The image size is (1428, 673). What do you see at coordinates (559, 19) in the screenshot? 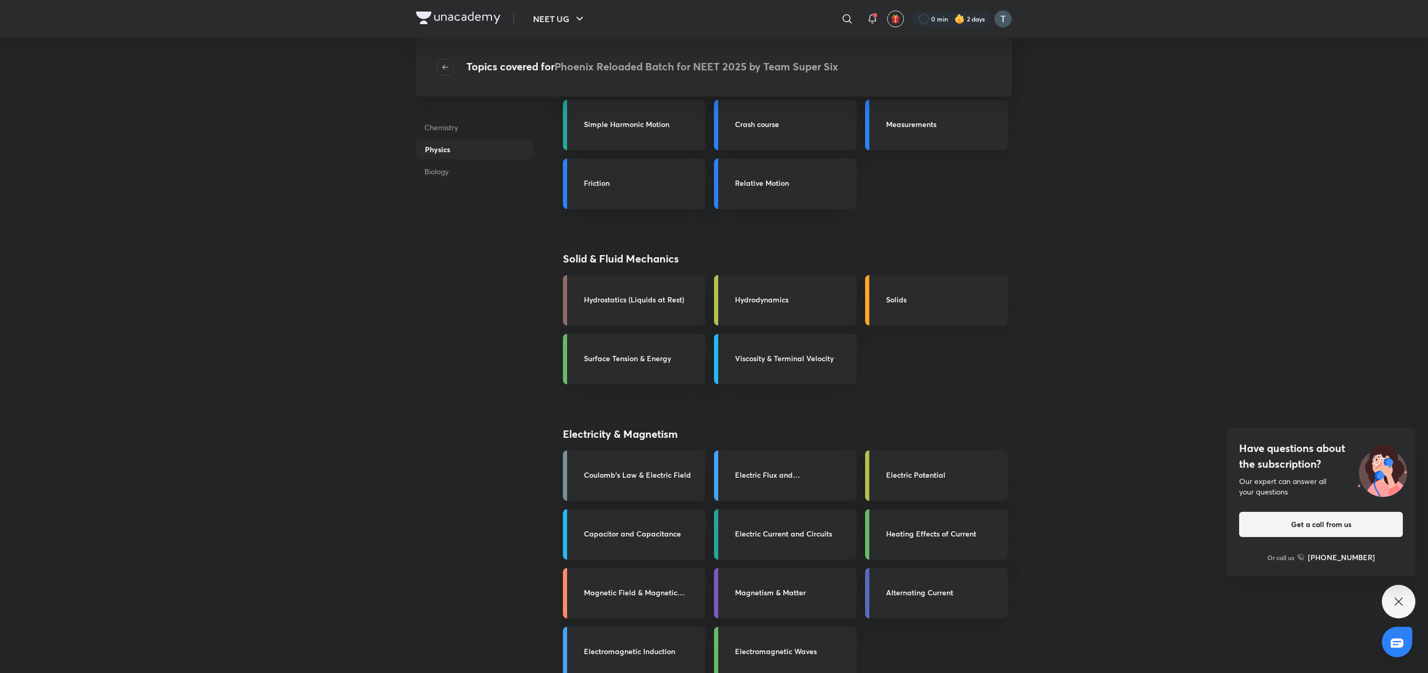
I see `button: NEET UG` at bounding box center [559, 19].